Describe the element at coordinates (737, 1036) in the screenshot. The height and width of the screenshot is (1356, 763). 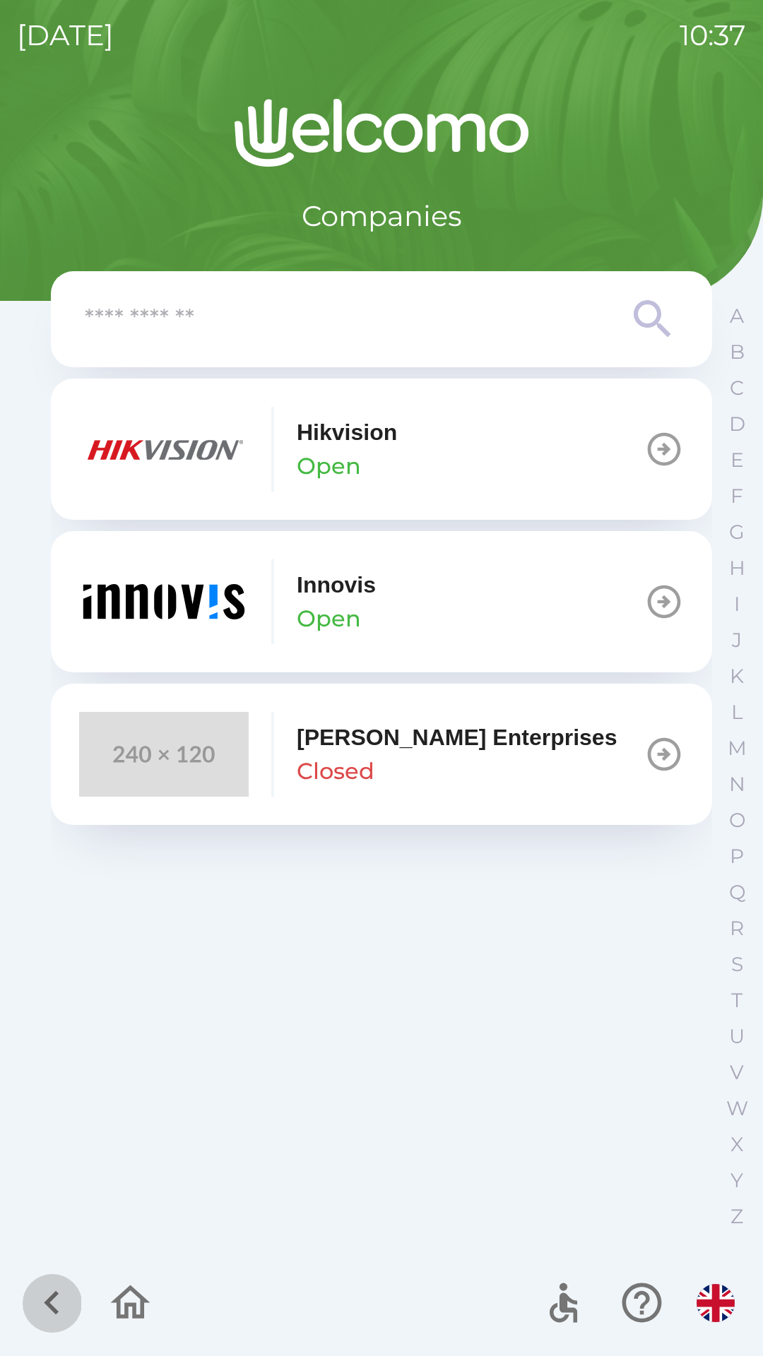
I see `button: U` at that location.